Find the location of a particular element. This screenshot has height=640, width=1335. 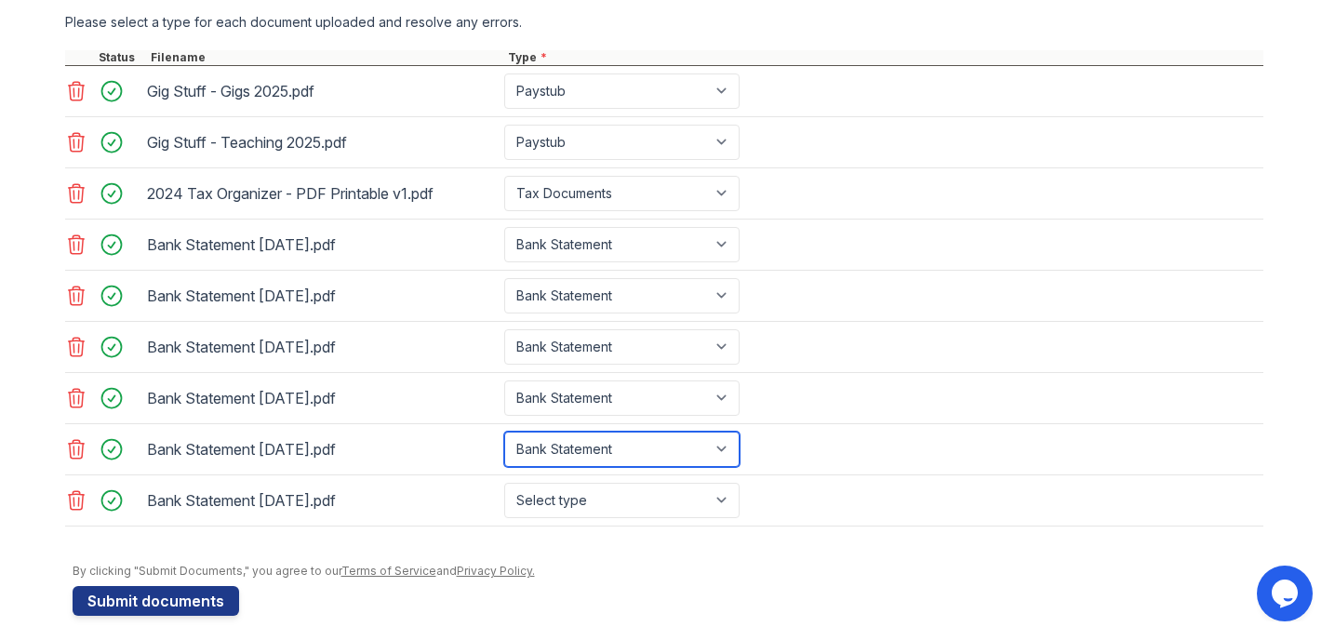

a: Privacy Policy. is located at coordinates (496, 570).